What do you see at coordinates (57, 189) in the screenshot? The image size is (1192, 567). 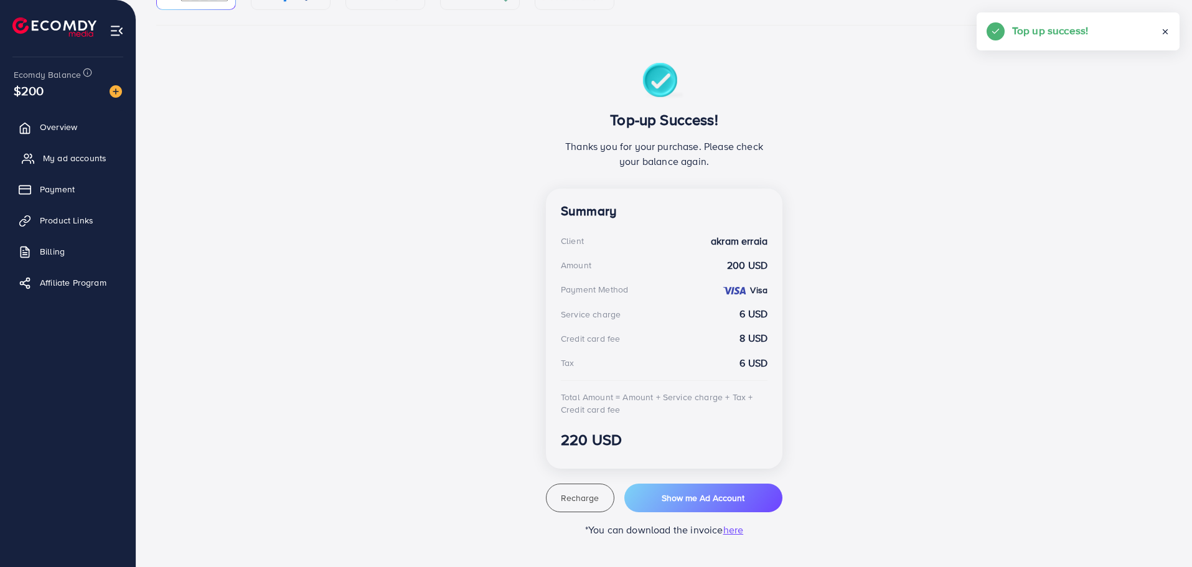 I see `span: Payment` at bounding box center [57, 189].